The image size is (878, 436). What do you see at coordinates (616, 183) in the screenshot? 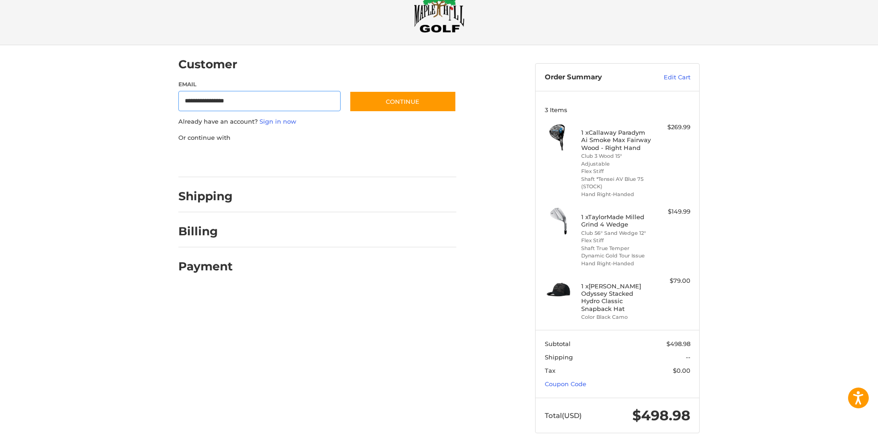
I see `li: Shaft *Tensei AV Blue 75 (STOCK)` at bounding box center [616, 183].